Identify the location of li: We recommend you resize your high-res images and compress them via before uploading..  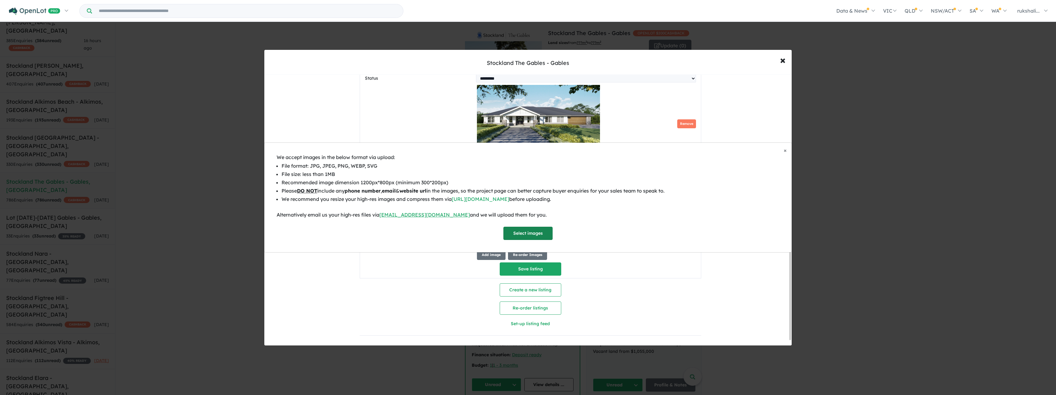
(531, 199).